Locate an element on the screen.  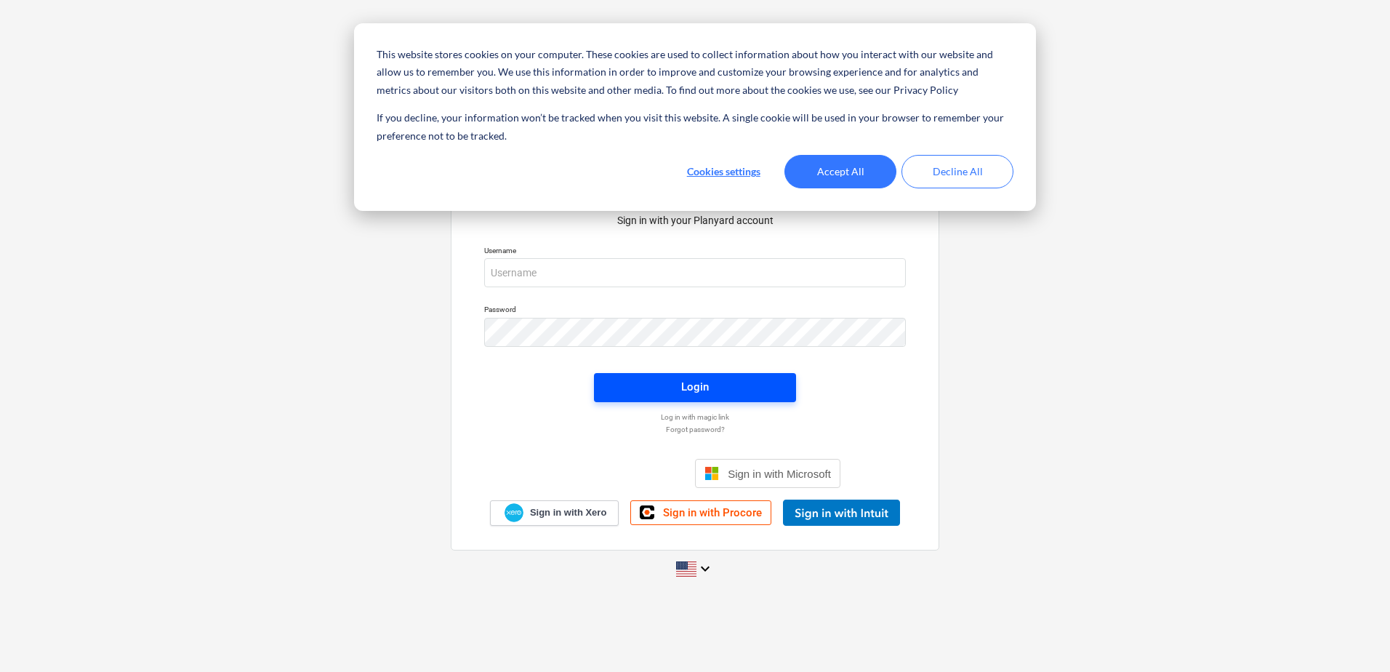
button: Decline All is located at coordinates (957, 172).